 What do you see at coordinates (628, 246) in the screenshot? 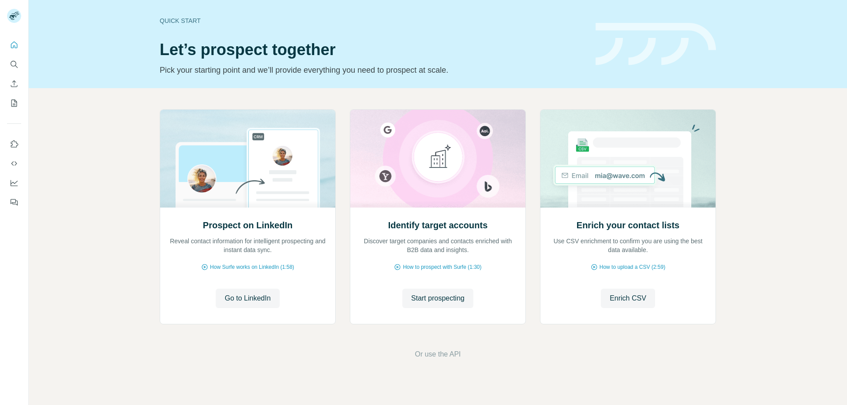
I see `p: Use CSV enrichment to confirm you are using the best data available.` at bounding box center [628, 246].